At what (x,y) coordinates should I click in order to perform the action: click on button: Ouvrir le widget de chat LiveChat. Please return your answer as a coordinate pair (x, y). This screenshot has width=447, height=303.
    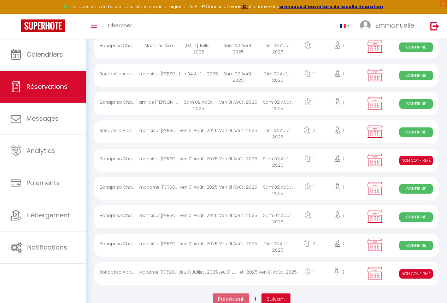
    Looking at the image, I should click on (16, 13).